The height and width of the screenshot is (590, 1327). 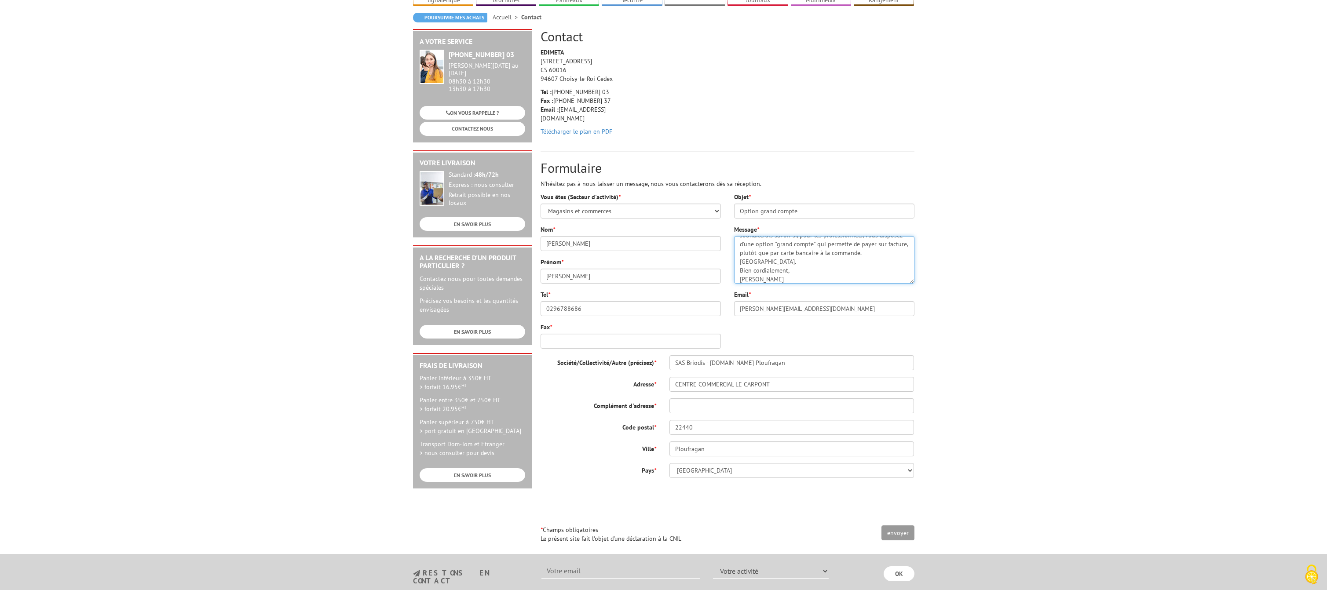 I want to click on span: > forfait 16.95€, so click(x=444, y=387).